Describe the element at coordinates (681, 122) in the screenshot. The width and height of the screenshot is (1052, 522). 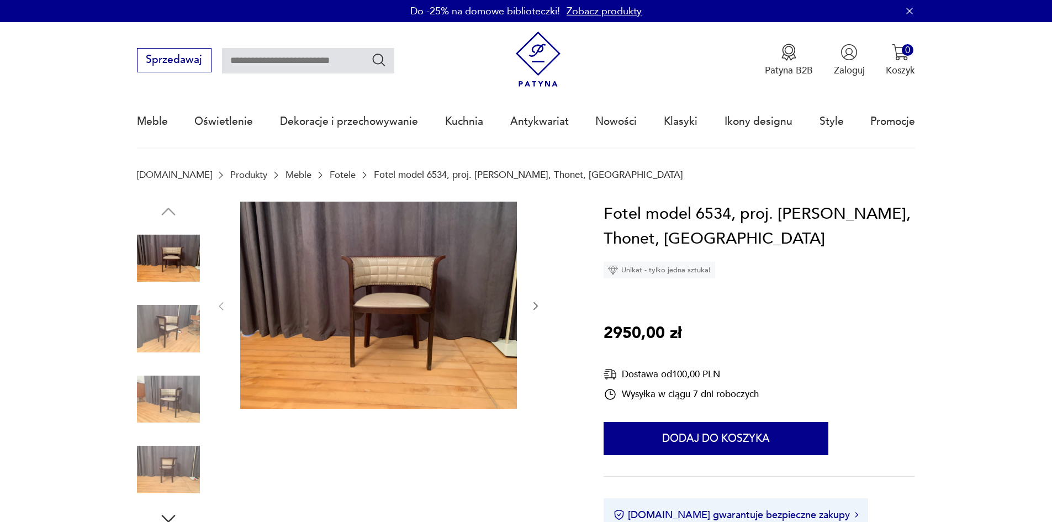
I see `a: Klasyki` at that location.